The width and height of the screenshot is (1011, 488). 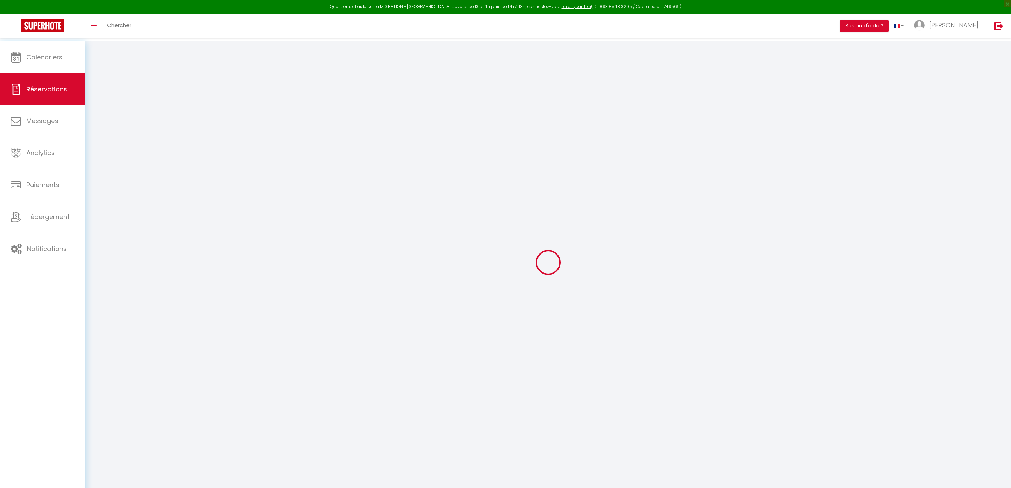 I want to click on span: Chercher, so click(x=119, y=25).